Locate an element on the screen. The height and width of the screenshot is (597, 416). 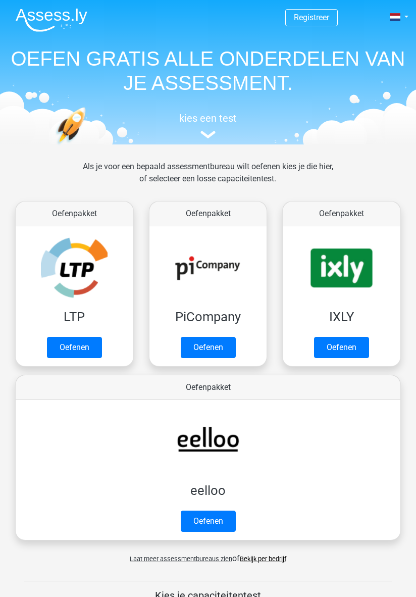
h1: OEFEN GRATIS ALLE ONDERDELEN VAN JE ASSESSMENT. is located at coordinates (208, 71).